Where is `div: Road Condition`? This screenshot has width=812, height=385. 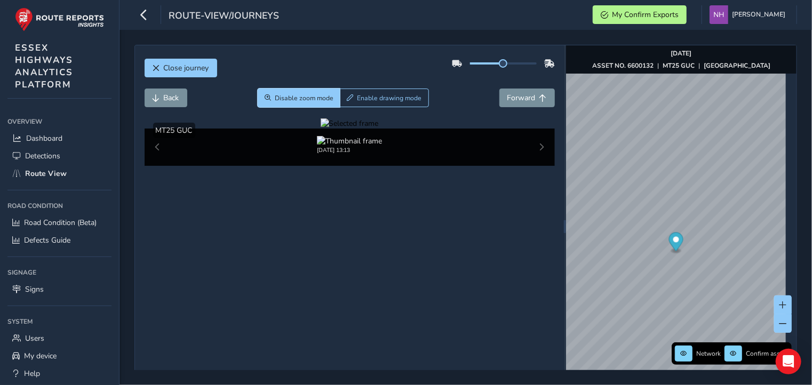 div: Road Condition is located at coordinates (59, 206).